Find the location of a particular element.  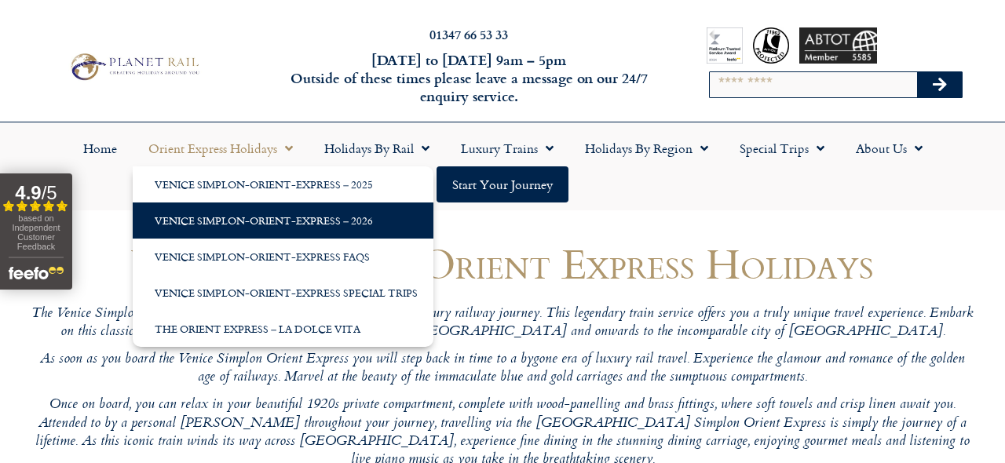

a: The Orient Express – La Dolce Vita is located at coordinates (283, 329).